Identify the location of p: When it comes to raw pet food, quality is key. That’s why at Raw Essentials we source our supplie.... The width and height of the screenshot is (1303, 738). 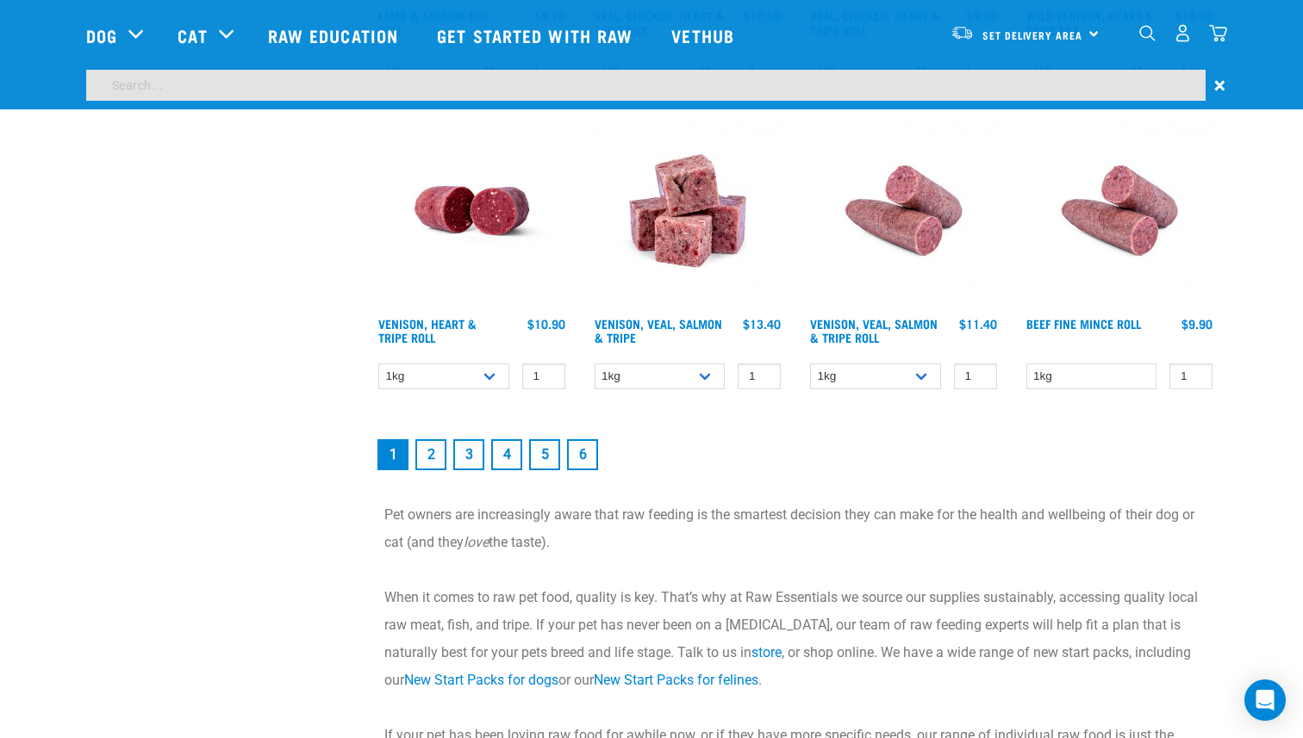
(795, 639).